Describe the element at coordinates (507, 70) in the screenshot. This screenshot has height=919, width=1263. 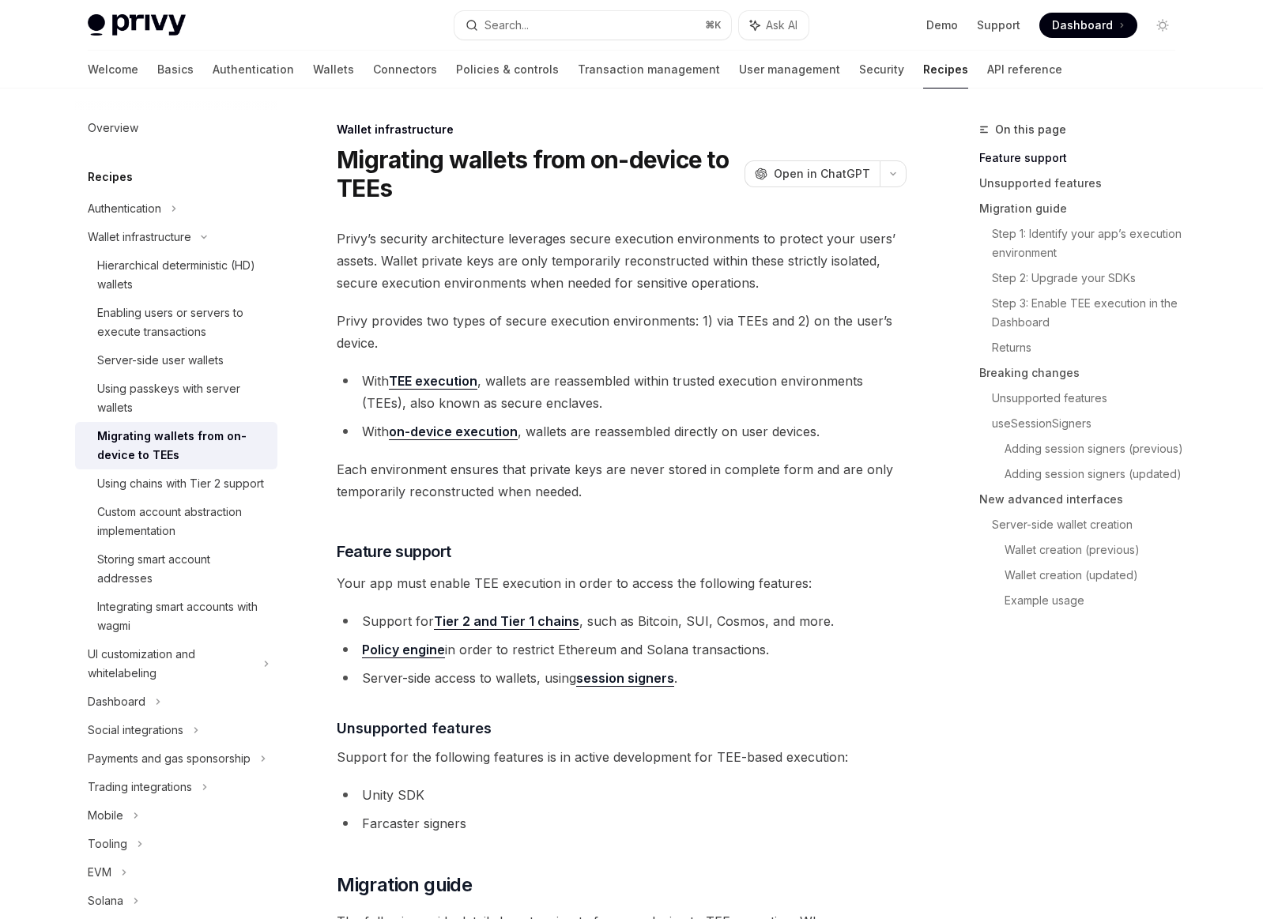
I see `a: Policies & controls` at that location.